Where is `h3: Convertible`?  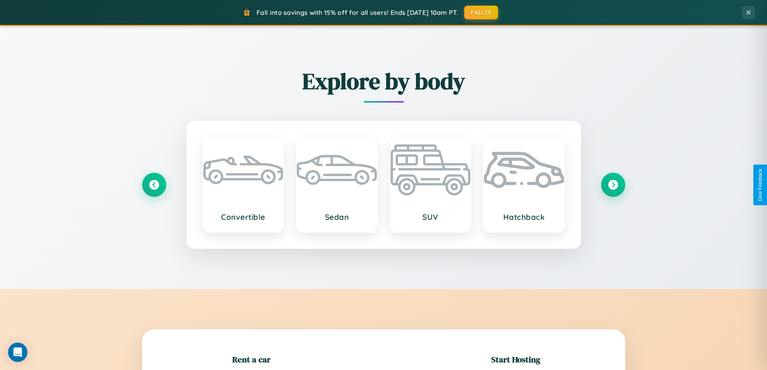 h3: Convertible is located at coordinates (243, 217).